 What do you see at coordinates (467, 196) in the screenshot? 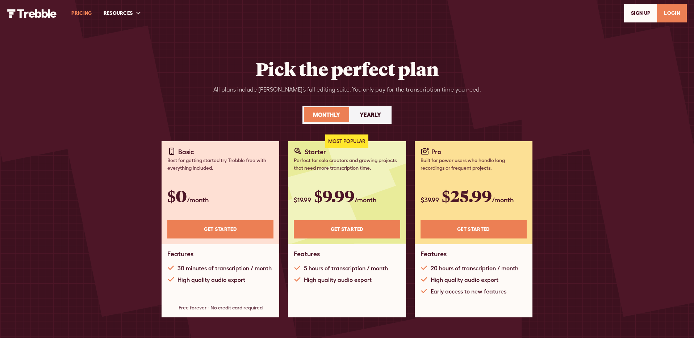
I see `span: $25.99` at bounding box center [467, 196].